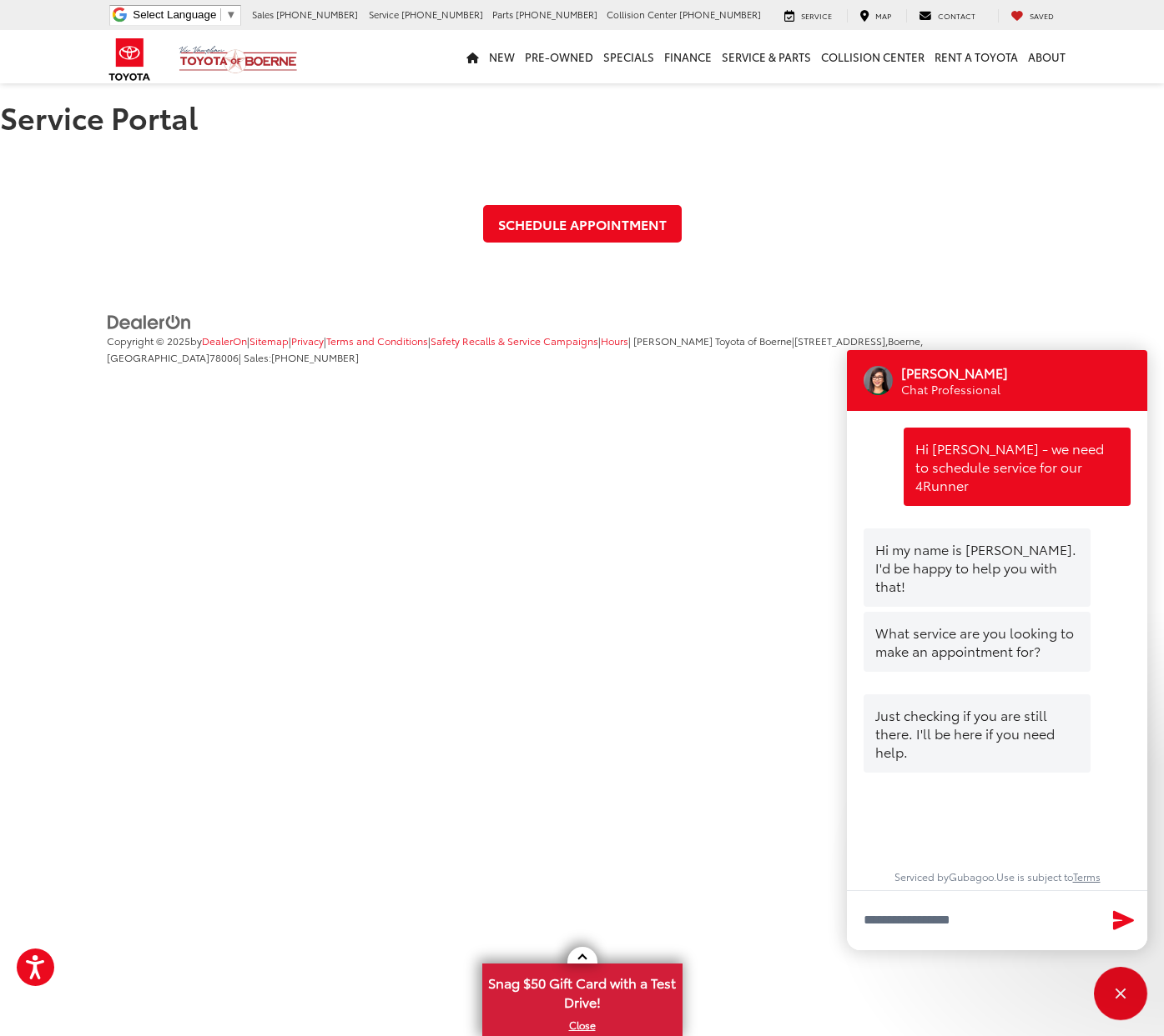 This screenshot has height=1036, width=1164. Describe the element at coordinates (971, 876) in the screenshot. I see `a: Gubagoo` at that location.